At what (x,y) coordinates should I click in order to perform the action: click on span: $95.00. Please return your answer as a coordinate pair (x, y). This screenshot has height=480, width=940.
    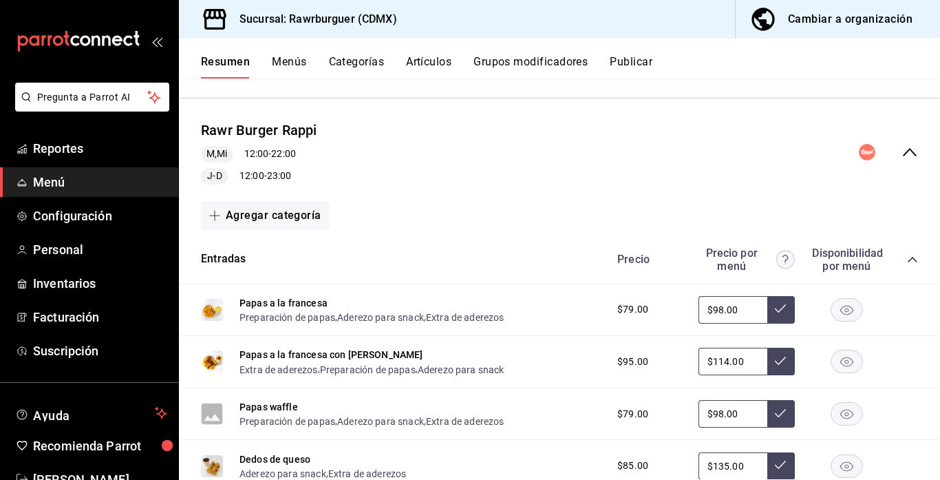
    Looking at the image, I should click on (632, 361).